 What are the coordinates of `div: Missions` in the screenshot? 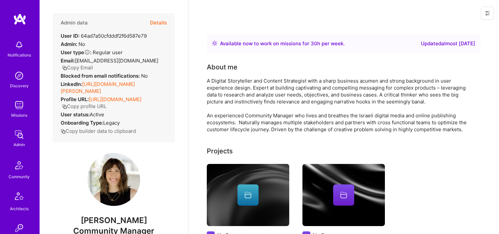 It's located at (19, 115).